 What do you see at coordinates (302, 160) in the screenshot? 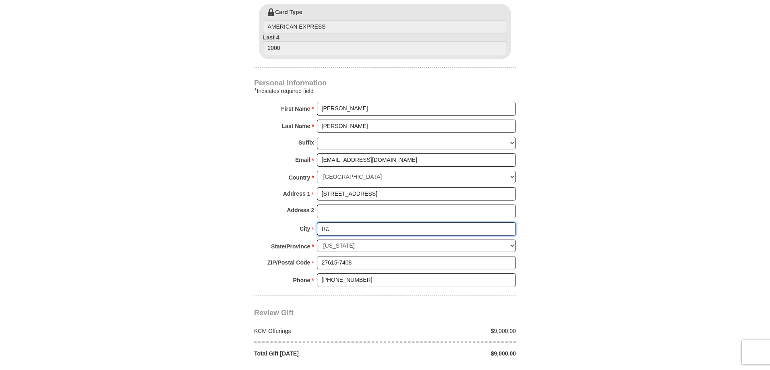
I see `strong: Email` at bounding box center [302, 160].